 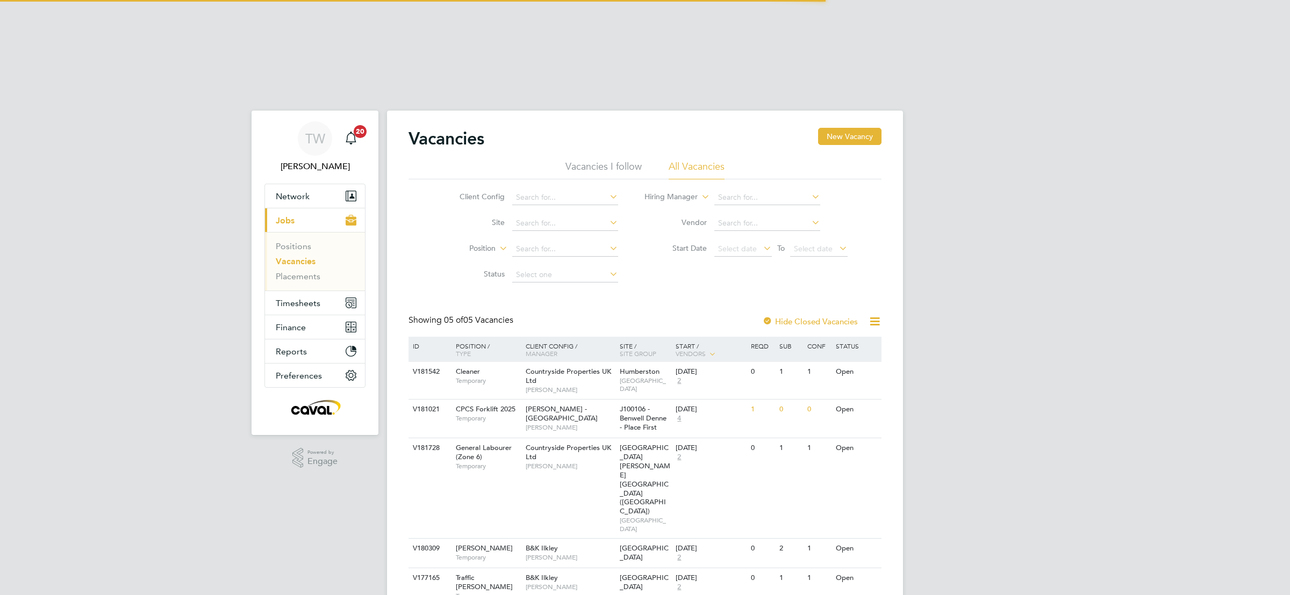 What do you see at coordinates (315, 351) in the screenshot?
I see `button: Reports` at bounding box center [315, 351].